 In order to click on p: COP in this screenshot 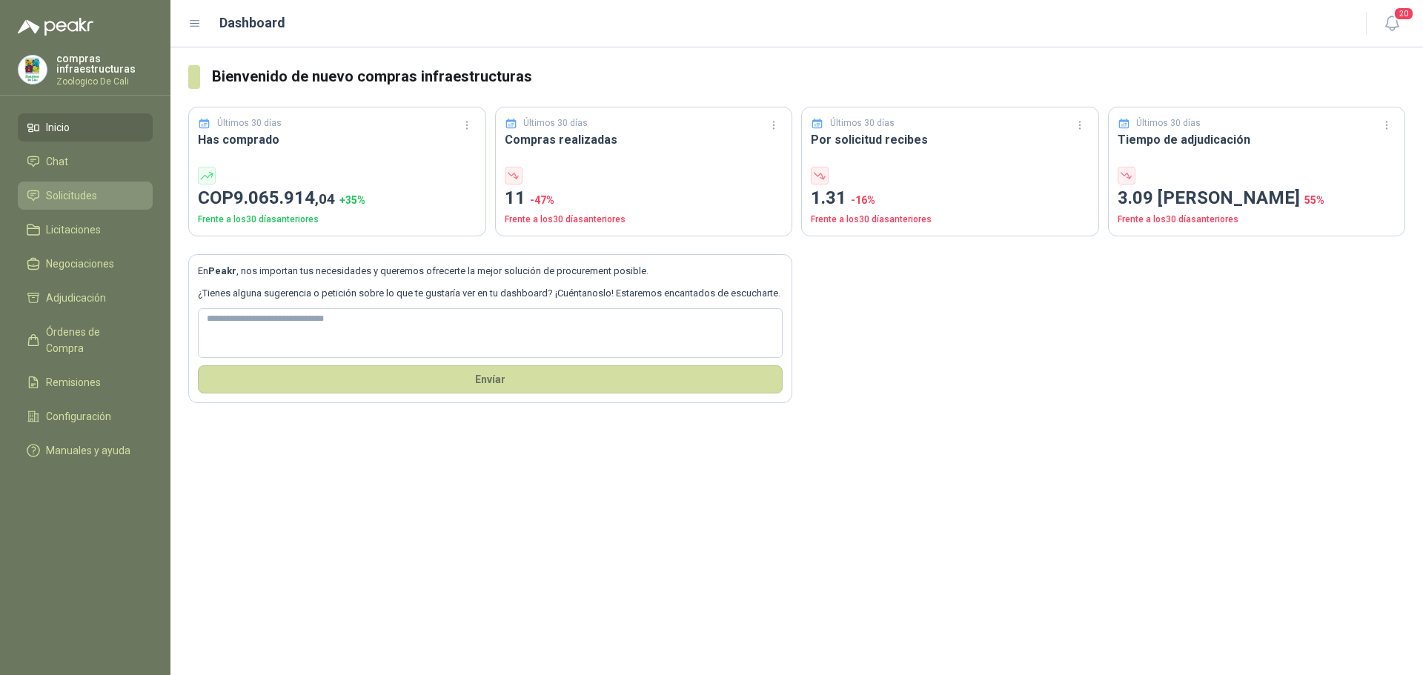, I will do `click(337, 199)`.